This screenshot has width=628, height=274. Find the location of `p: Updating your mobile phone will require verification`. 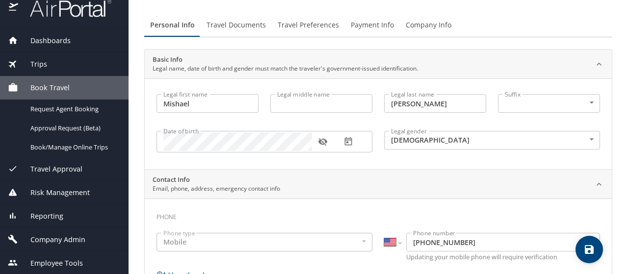

p: Updating your mobile phone will require verification is located at coordinates (503, 257).